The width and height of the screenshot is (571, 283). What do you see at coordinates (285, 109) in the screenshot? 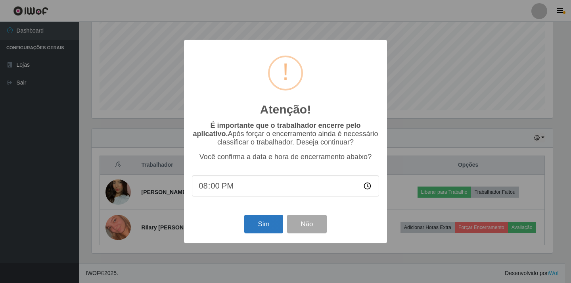
I see `h2: Atenção!` at bounding box center [285, 109].